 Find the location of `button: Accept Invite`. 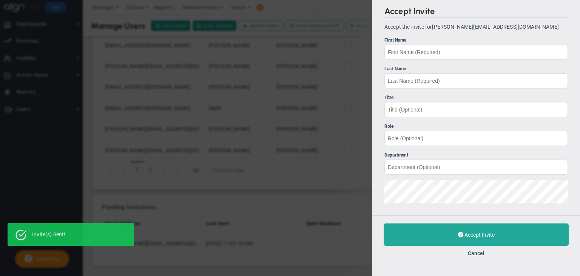

button: Accept Invite is located at coordinates (476, 234).